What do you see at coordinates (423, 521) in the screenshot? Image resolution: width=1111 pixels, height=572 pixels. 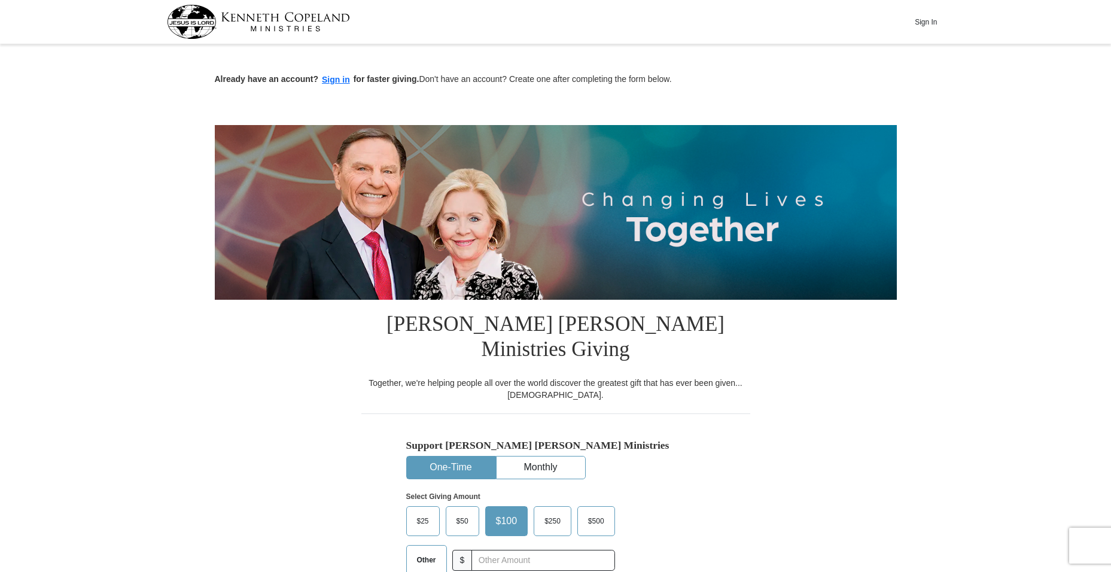 I see `span: $25` at bounding box center [423, 521].